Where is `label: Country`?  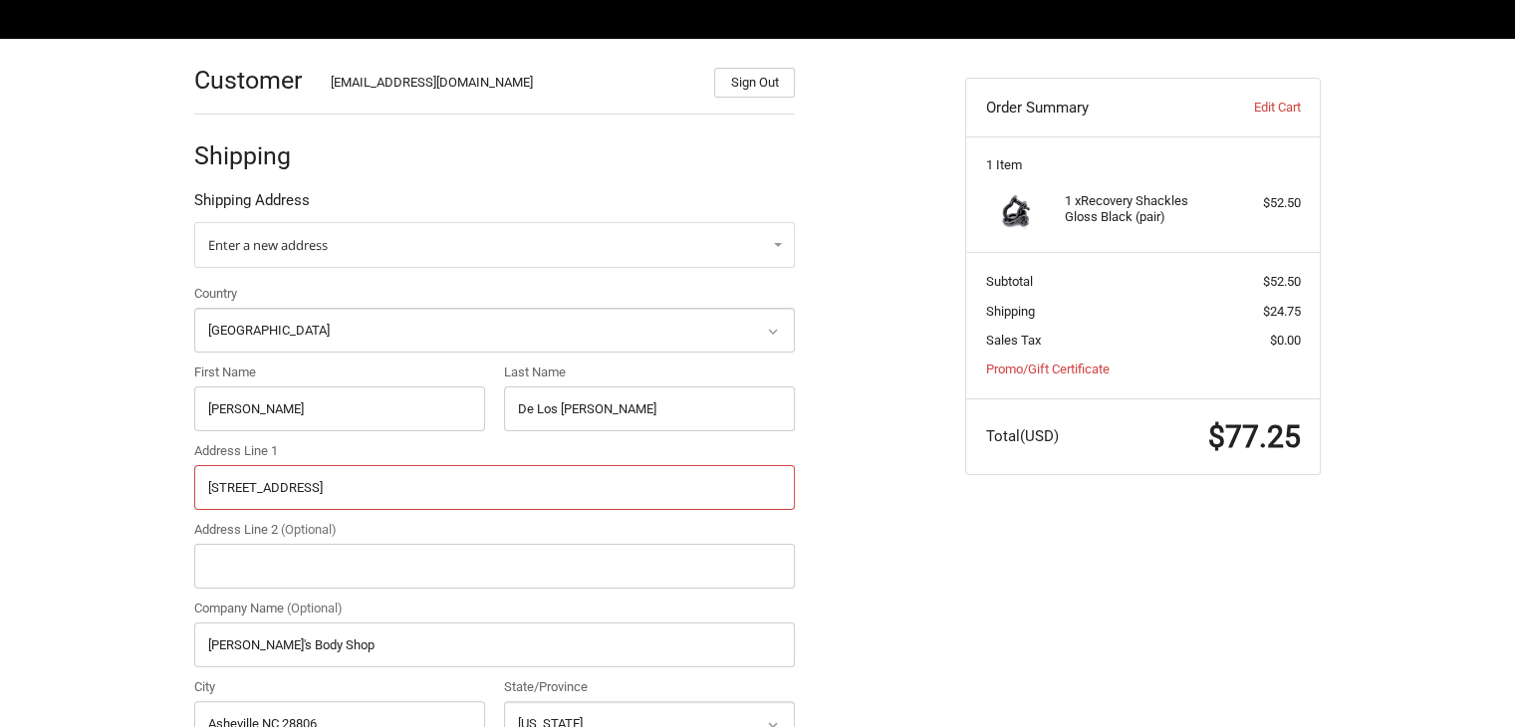 label: Country is located at coordinates (494, 294).